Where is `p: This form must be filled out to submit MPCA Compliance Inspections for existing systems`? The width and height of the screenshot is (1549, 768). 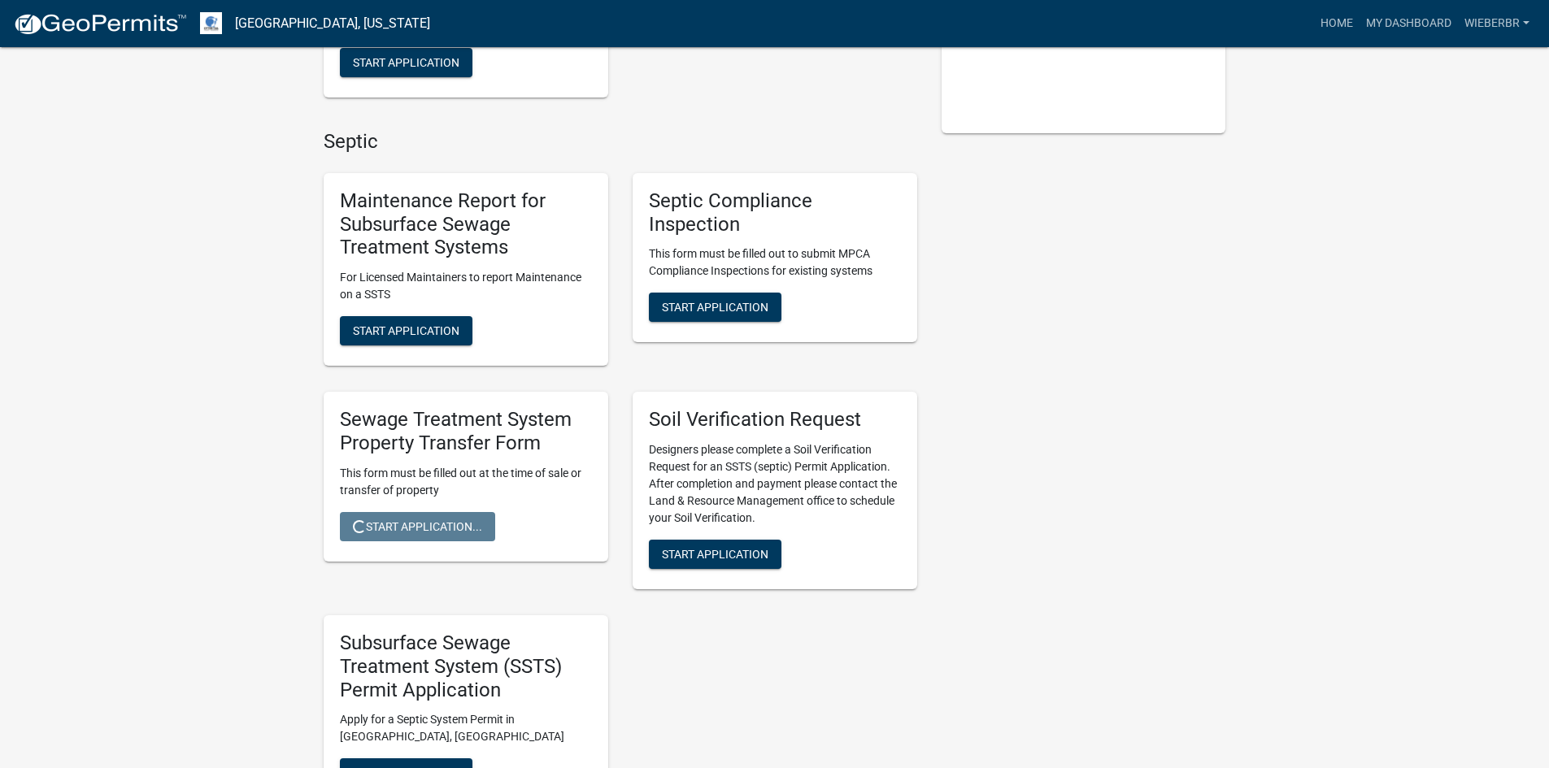 p: This form must be filled out to submit MPCA Compliance Inspections for existing systems is located at coordinates (775, 263).